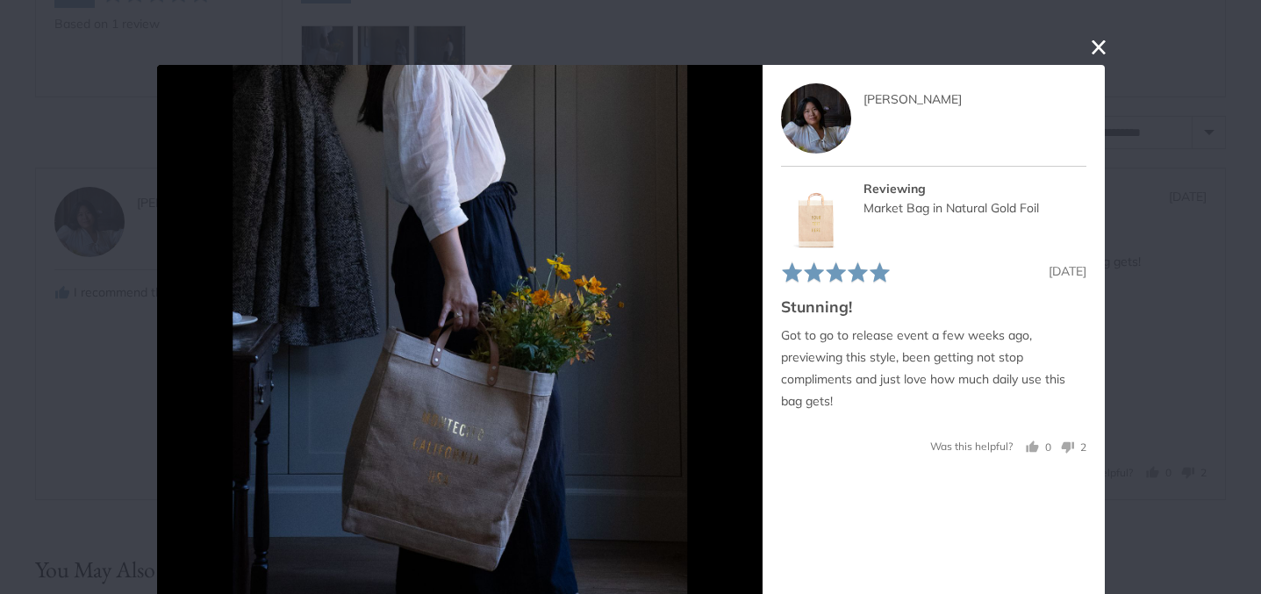 Image resolution: width=1261 pixels, height=594 pixels. What do you see at coordinates (1038, 446) in the screenshot?
I see `button: Yes` at bounding box center [1038, 446].